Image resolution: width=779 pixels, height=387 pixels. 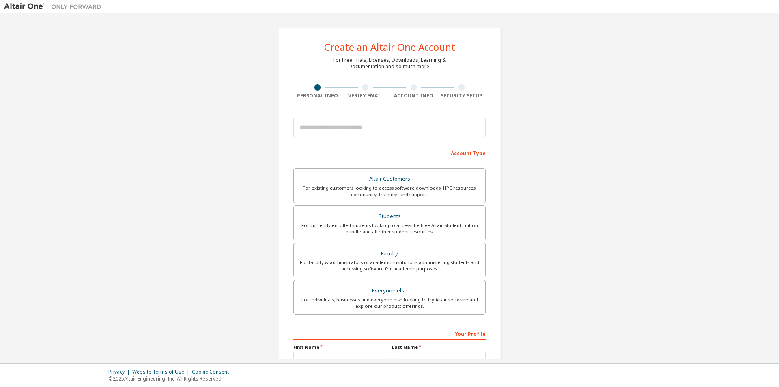 What do you see at coordinates (389, 228) in the screenshot?
I see `div: For currently enrolled students looking to access the free Altair Student Edition bundle and all ...` at bounding box center [389, 228].